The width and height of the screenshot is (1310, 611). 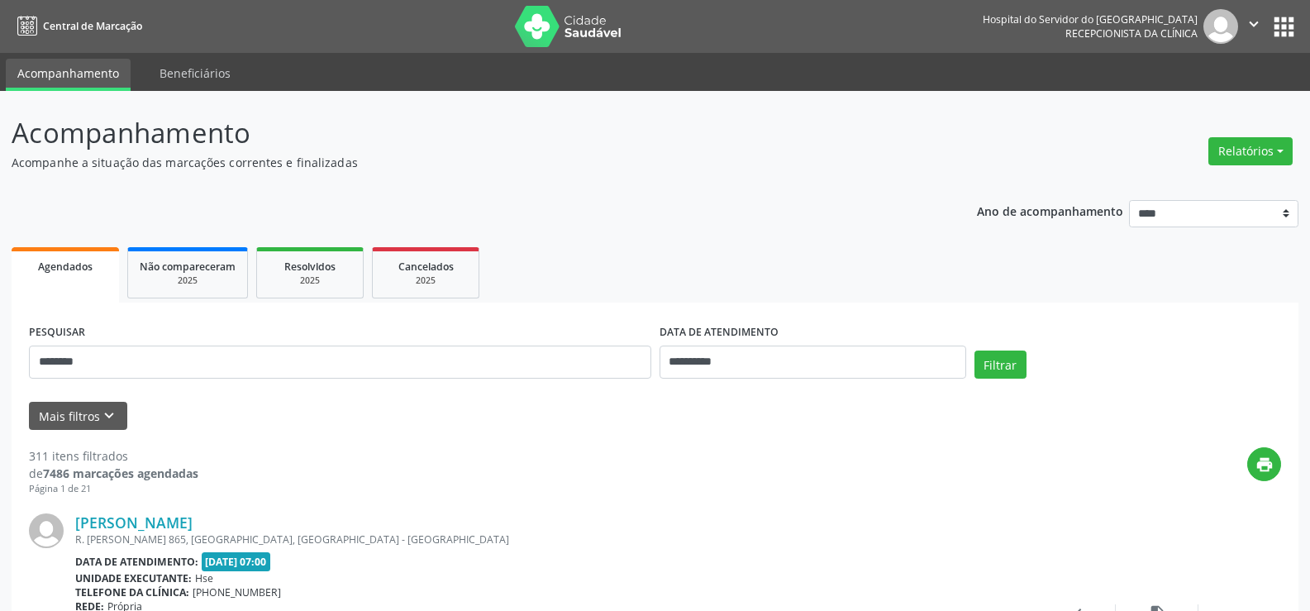 What do you see at coordinates (77, 26) in the screenshot?
I see `a: Central de Marcação` at bounding box center [77, 26].